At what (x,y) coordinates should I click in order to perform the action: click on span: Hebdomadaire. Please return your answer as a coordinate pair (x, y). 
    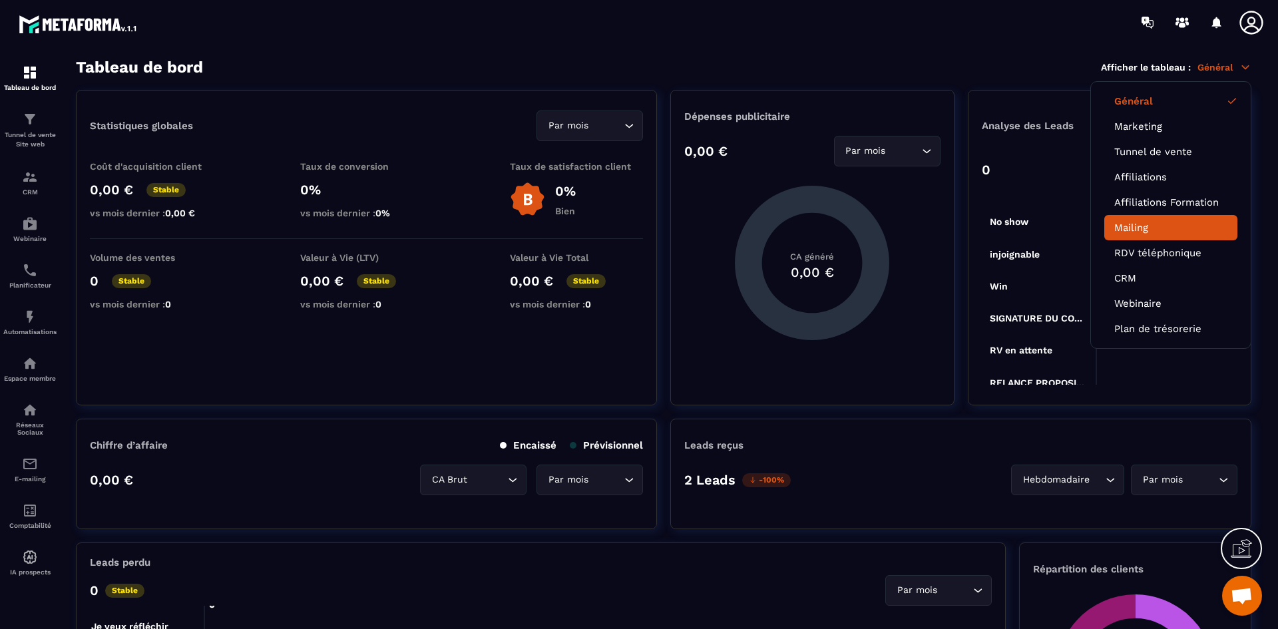
    Looking at the image, I should click on (1056, 480).